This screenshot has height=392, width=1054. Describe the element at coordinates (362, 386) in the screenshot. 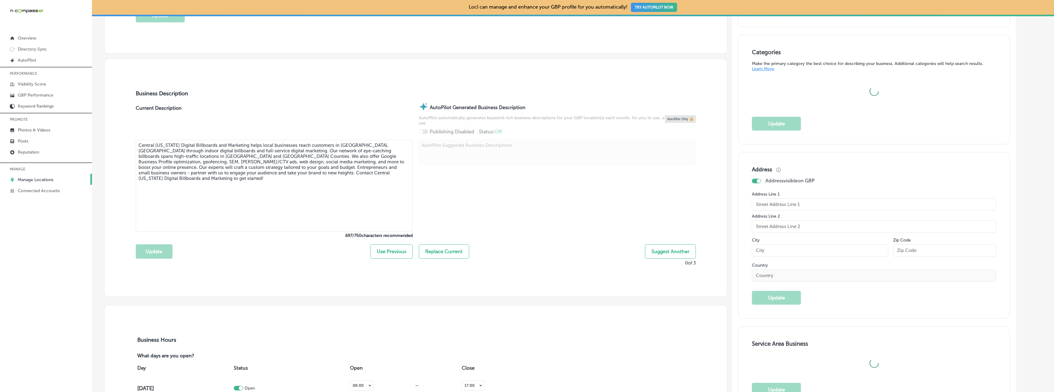

I see `div: 08:00` at that location.